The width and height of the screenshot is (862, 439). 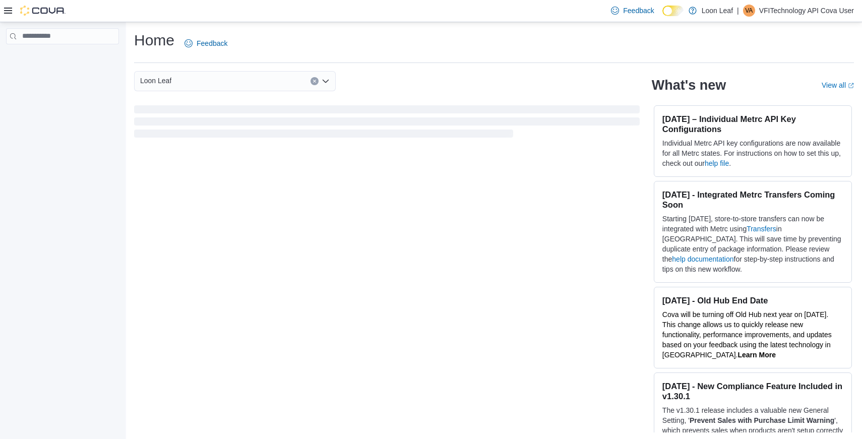 What do you see at coordinates (762, 420) in the screenshot?
I see `strong: Prevent Sales with Purchase Limit Warning` at bounding box center [762, 420].